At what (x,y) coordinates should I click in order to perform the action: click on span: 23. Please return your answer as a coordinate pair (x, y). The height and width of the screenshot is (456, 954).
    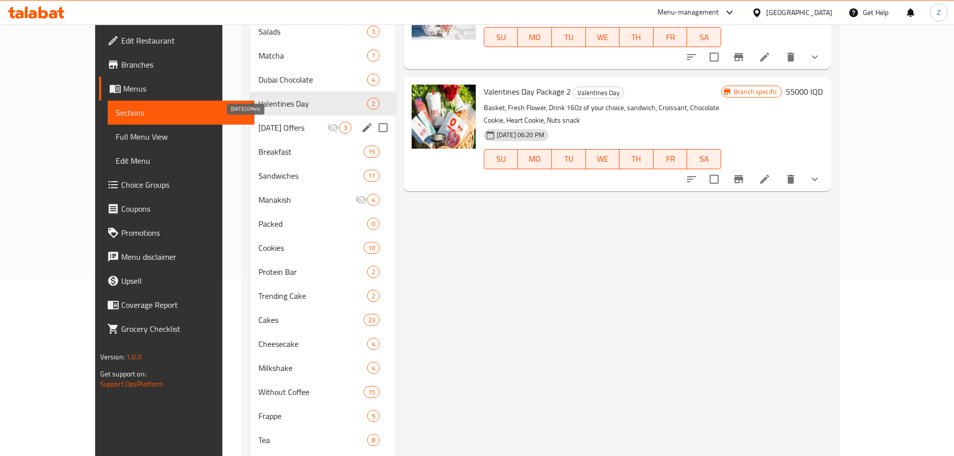
    Looking at the image, I should click on (371, 320).